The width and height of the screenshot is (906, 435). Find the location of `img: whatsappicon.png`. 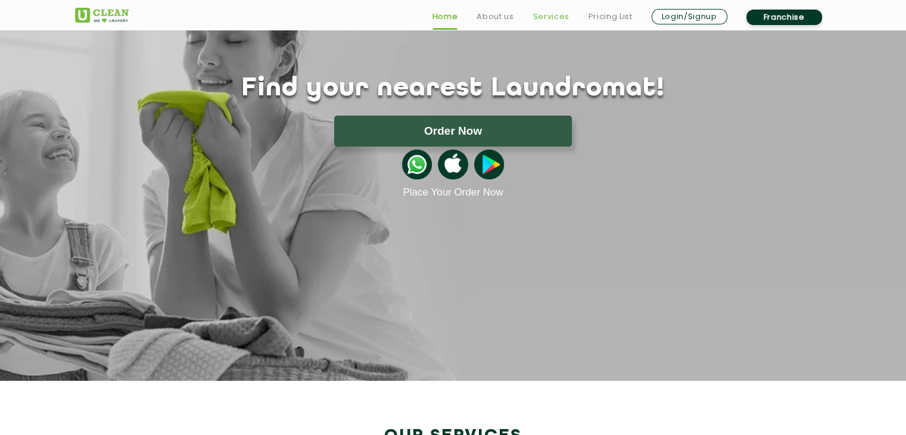

img: whatsappicon.png is located at coordinates (417, 164).